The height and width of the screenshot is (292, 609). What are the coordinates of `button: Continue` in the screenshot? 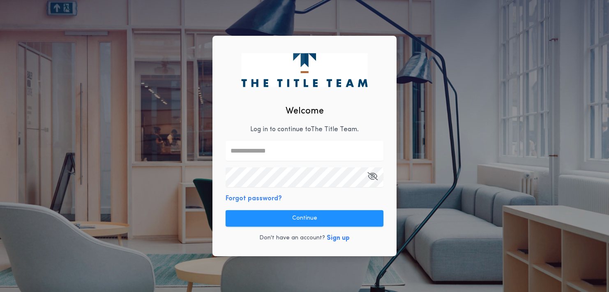 It's located at (305, 218).